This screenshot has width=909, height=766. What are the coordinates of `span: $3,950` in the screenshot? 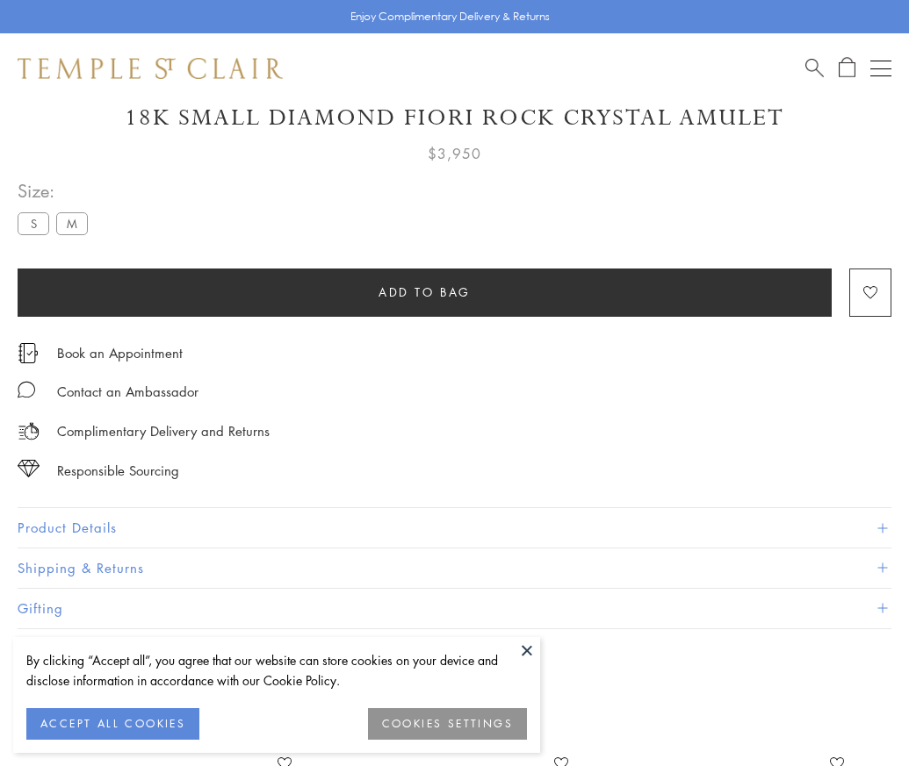 It's located at (454, 154).